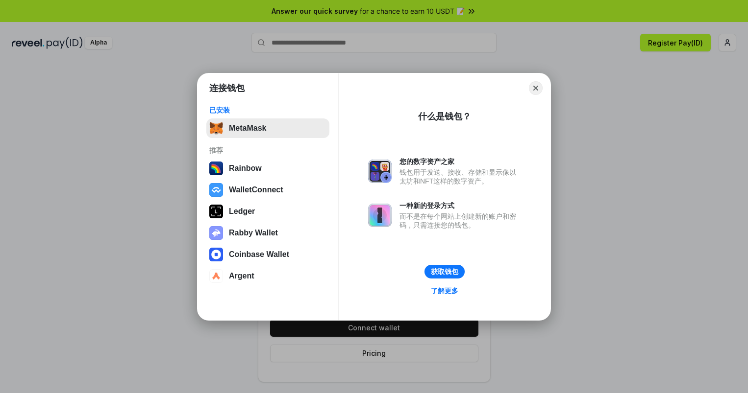 The image size is (748, 393). I want to click on img: svg+xml,%3Csvg%20fill%3D%22none%22%20height%3D%2233%22%20viewBox%3D%220%200%2035%2033%22%20width%..., so click(216, 128).